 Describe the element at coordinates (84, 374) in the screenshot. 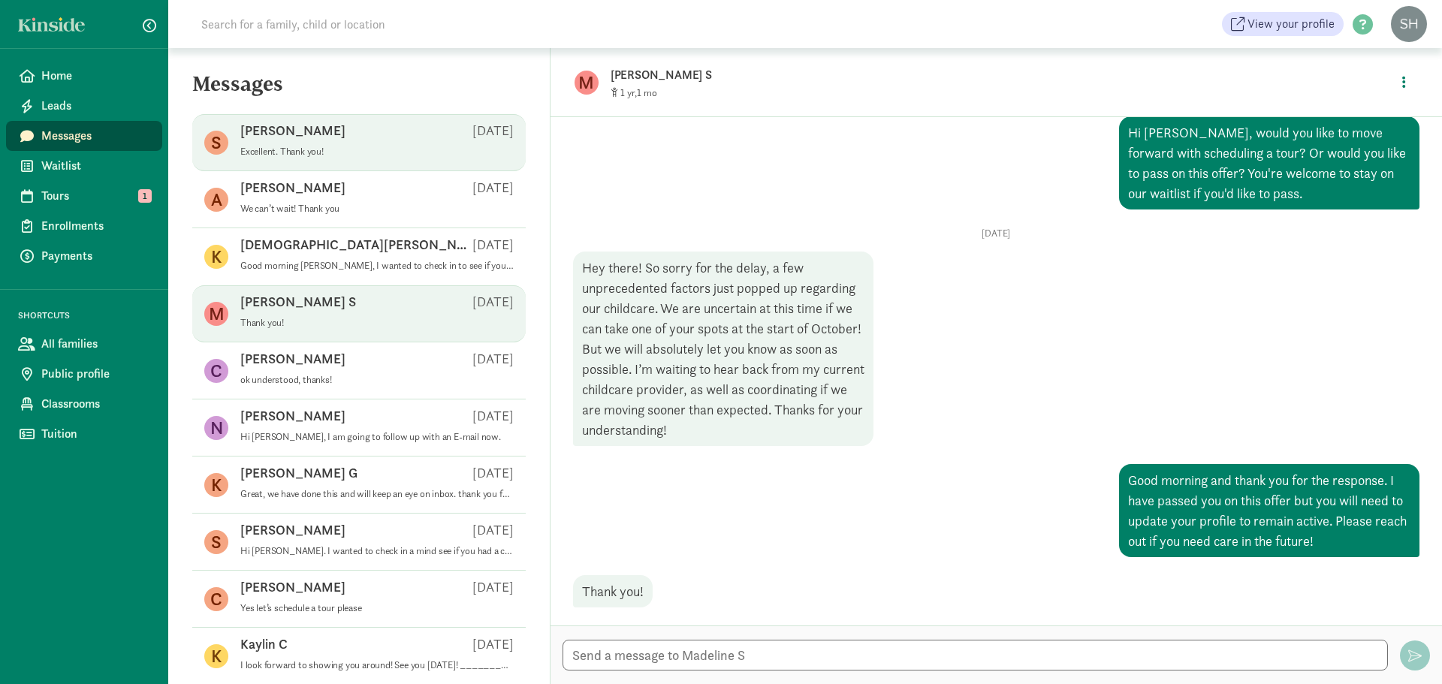

I see `a: Public profile` at that location.